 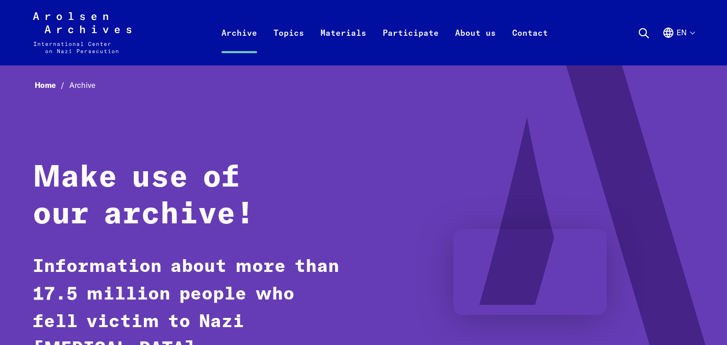 What do you see at coordinates (289, 45) in the screenshot?
I see `a: Topics` at bounding box center [289, 45].